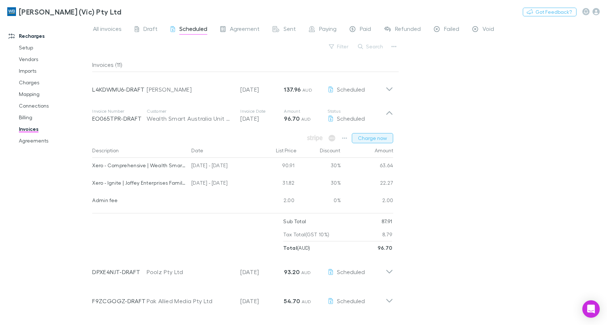  What do you see at coordinates (245, 30) in the screenshot?
I see `span: Agreement` at bounding box center [245, 30].